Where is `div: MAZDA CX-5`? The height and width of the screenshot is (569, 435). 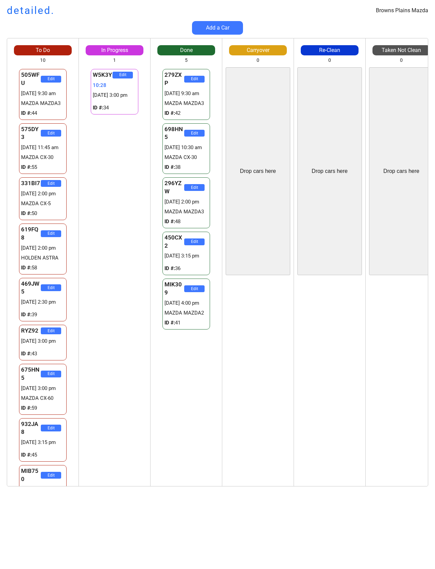 div: MAZDA CX-5 is located at coordinates (43, 204).